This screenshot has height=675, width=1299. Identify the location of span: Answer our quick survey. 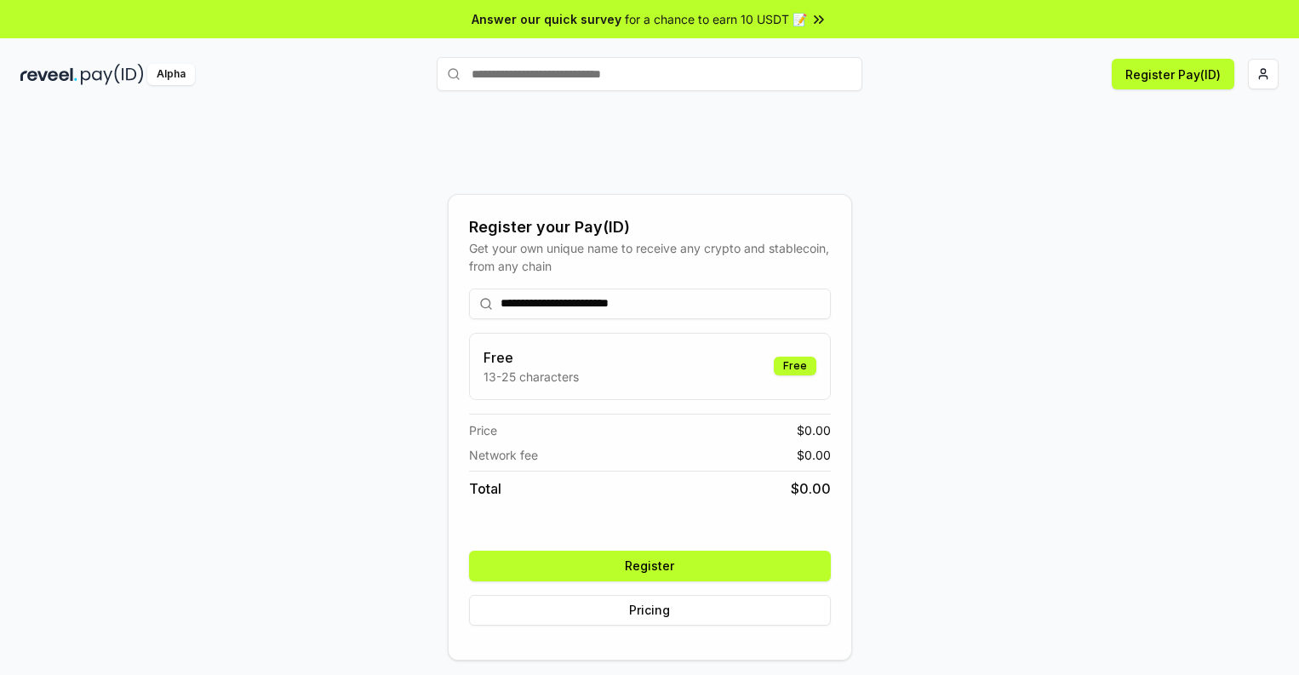
(546, 19).